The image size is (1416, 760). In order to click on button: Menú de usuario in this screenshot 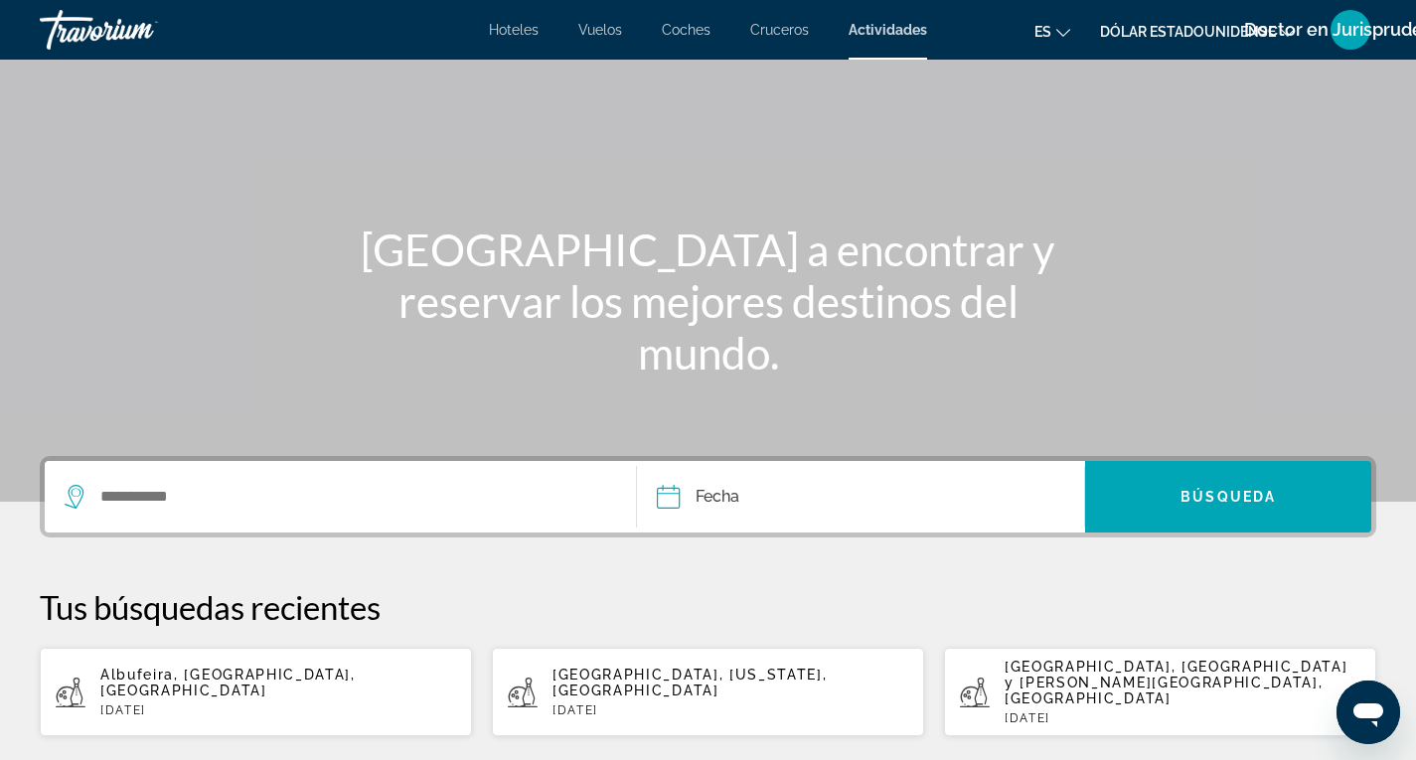, I will do `click(1350, 30)`.